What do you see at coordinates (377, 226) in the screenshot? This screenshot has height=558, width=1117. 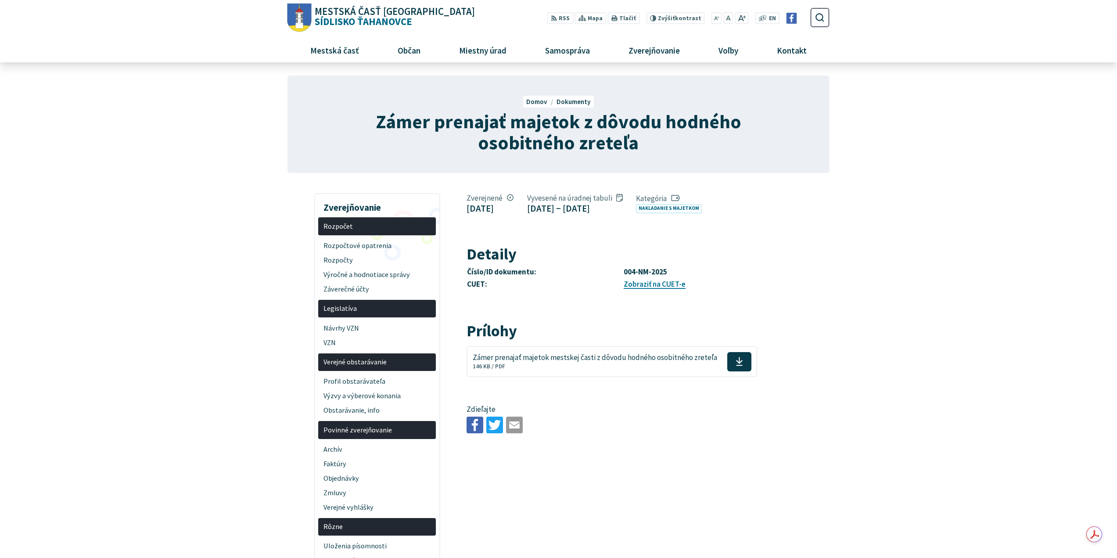 I see `a: Rozpočet` at bounding box center [377, 226].